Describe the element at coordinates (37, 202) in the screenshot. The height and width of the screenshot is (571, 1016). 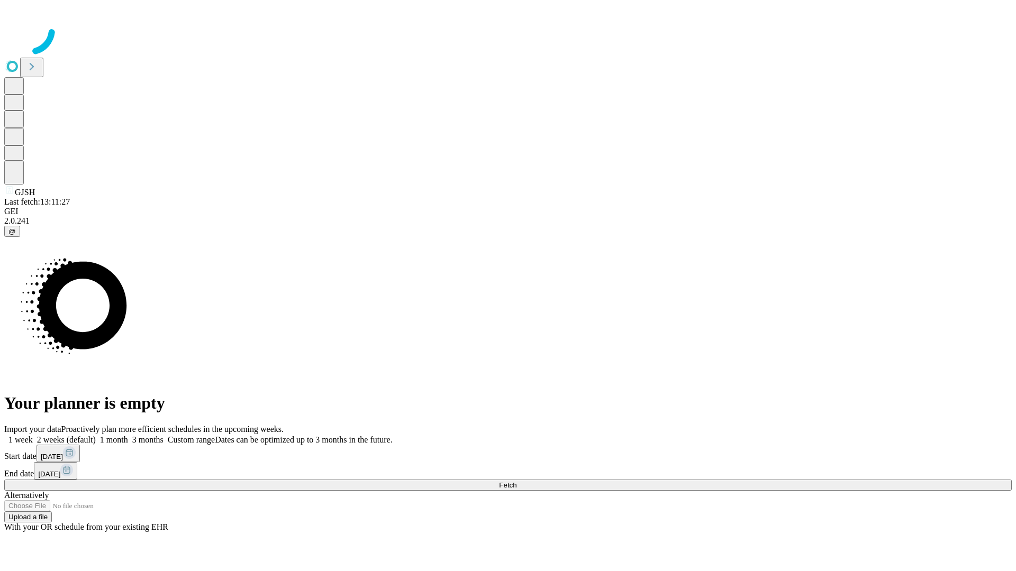
I see `span: Last fetch: 13:11:27` at that location.